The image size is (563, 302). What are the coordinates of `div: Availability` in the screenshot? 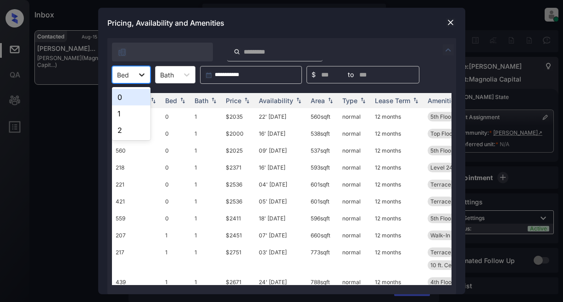 It's located at (276, 100).